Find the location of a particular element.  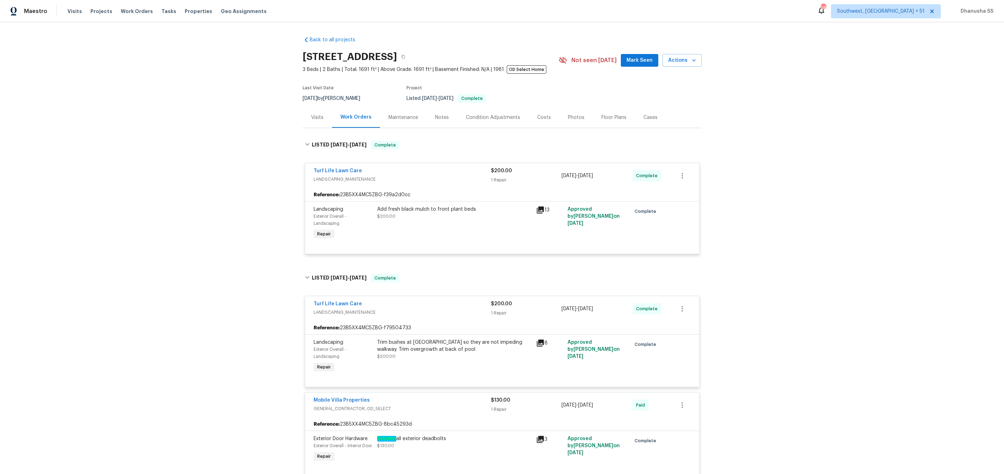

span: Tasks is located at coordinates (169, 11).